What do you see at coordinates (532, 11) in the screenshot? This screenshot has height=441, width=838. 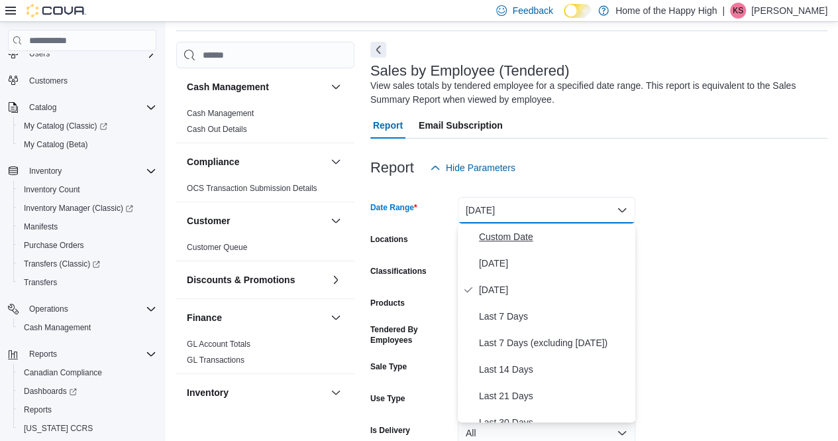 I see `span: Feedback` at bounding box center [532, 11].